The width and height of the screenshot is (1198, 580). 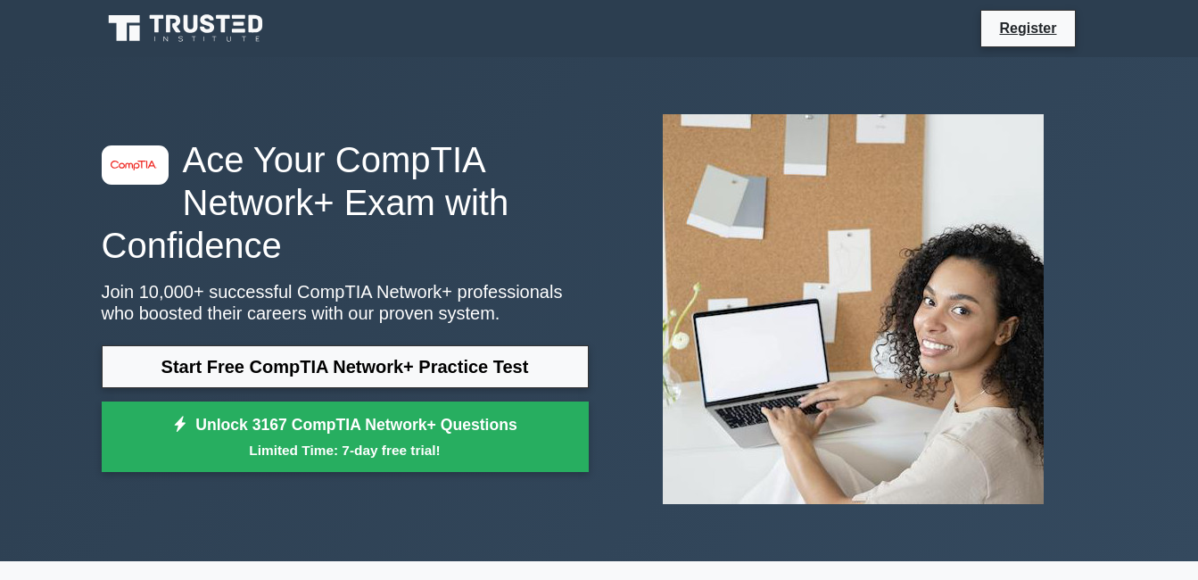 What do you see at coordinates (345, 367) in the screenshot?
I see `a: Start Free CompTIA Network+ Practice Test` at bounding box center [345, 367].